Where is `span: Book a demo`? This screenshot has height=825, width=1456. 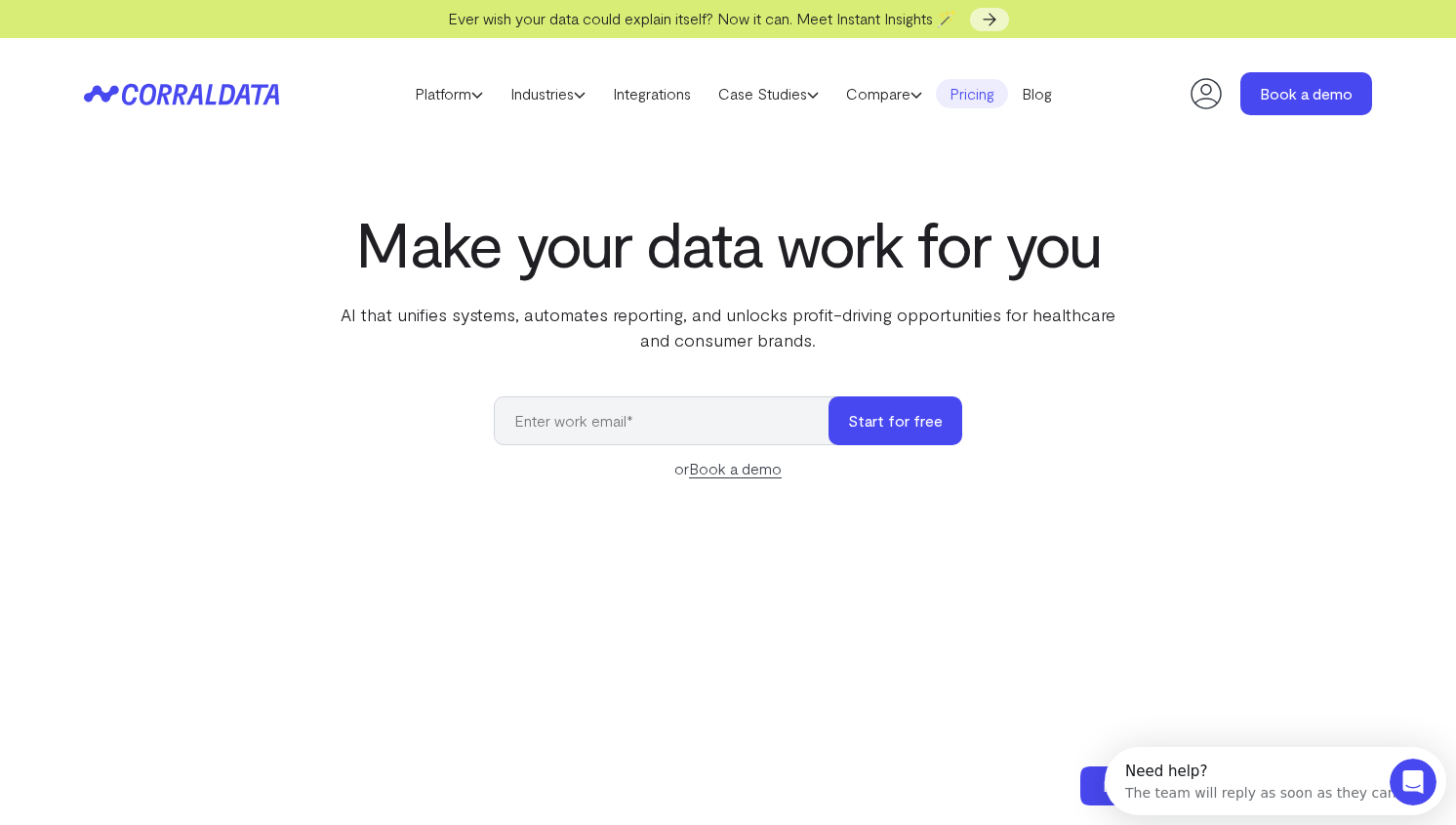 span: Book a demo is located at coordinates (1149, 785).